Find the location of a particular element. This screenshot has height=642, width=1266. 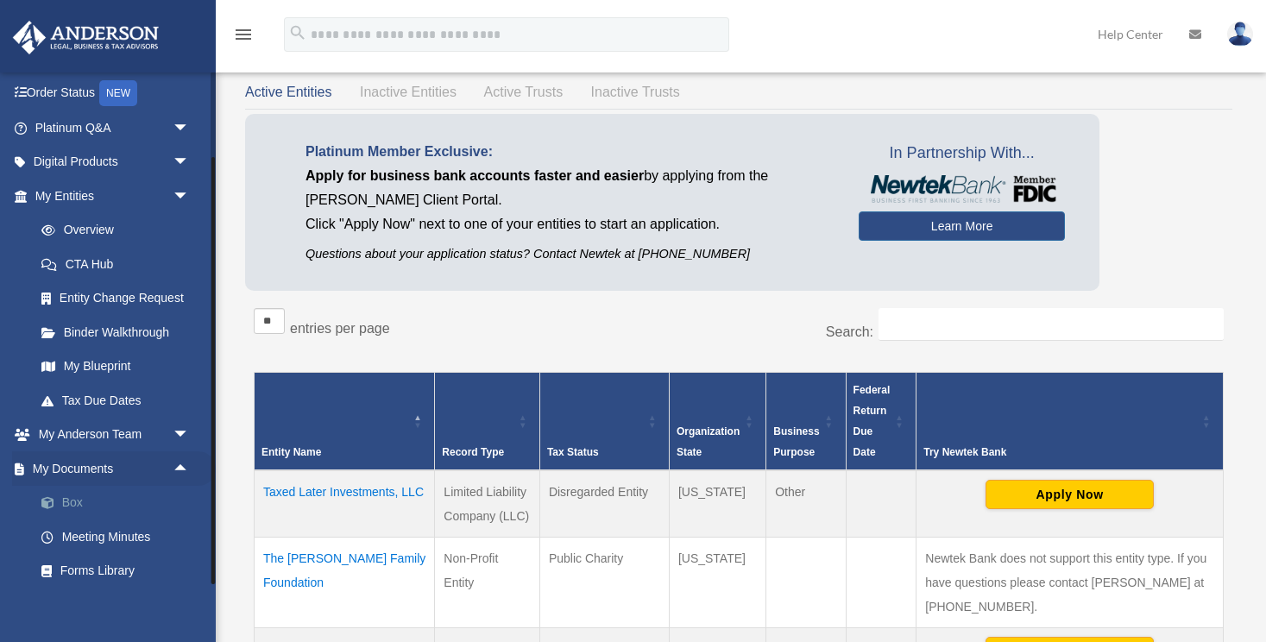

a: My Documentsarrow_drop_up is located at coordinates (114, 469).